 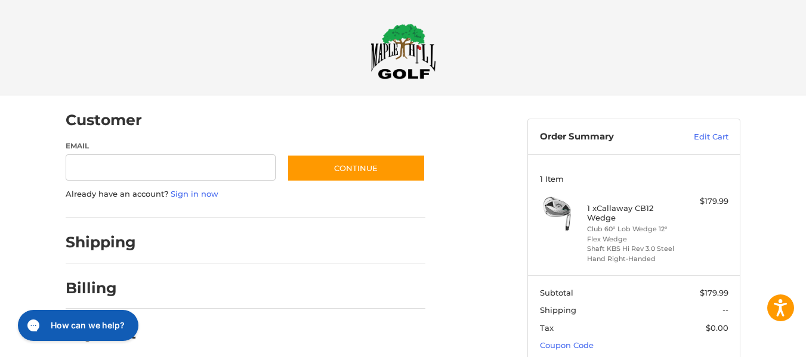 What do you see at coordinates (634, 179) in the screenshot?
I see `h3: 1 Item` at bounding box center [634, 179].